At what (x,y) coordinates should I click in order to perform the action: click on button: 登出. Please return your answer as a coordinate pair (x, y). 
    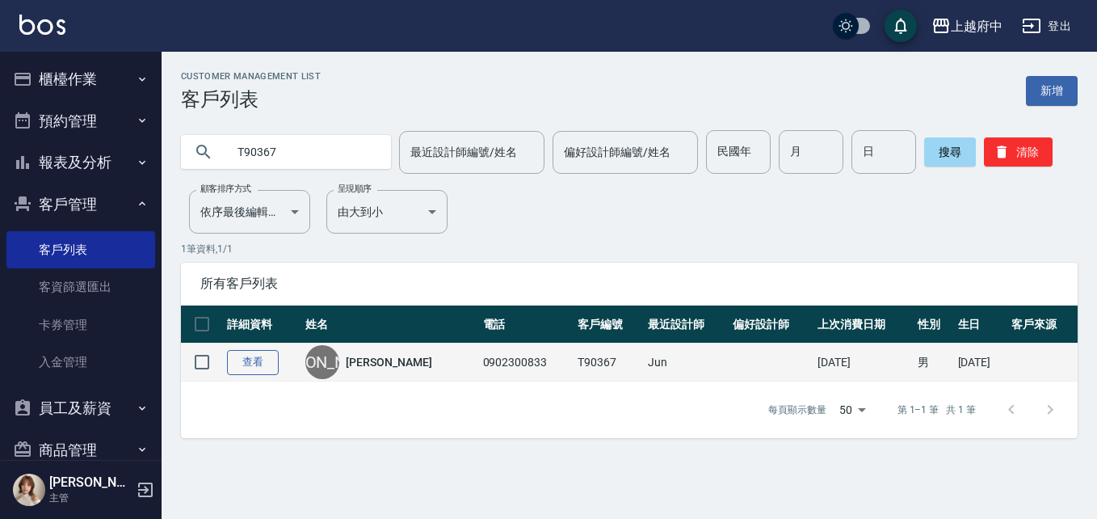
    Looking at the image, I should click on (1046, 26).